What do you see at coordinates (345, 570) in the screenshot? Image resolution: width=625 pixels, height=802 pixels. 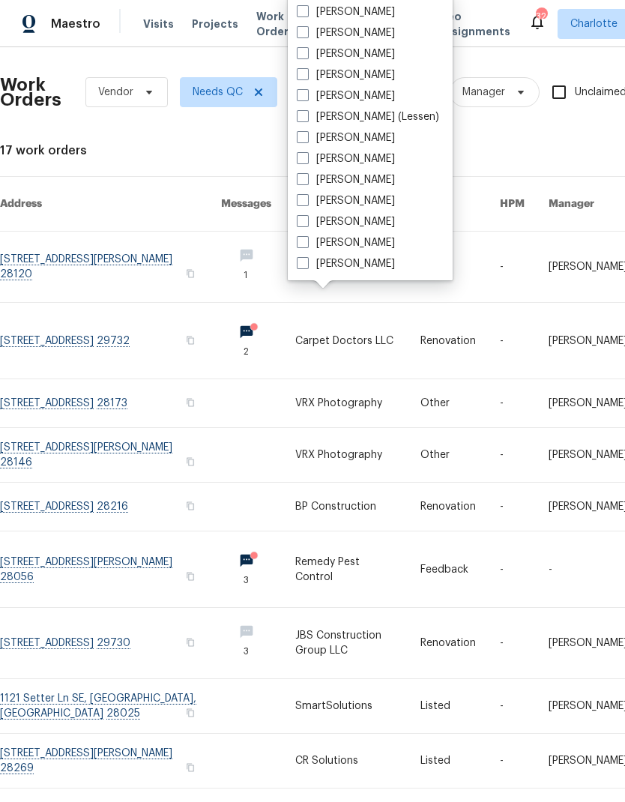 I see `td: Remedy Pest Control` at bounding box center [345, 570].